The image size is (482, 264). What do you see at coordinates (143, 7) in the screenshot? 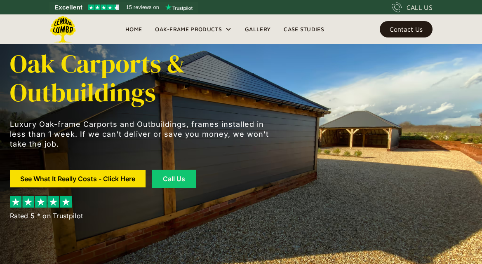
I see `span: 15 reviews on` at bounding box center [143, 7].